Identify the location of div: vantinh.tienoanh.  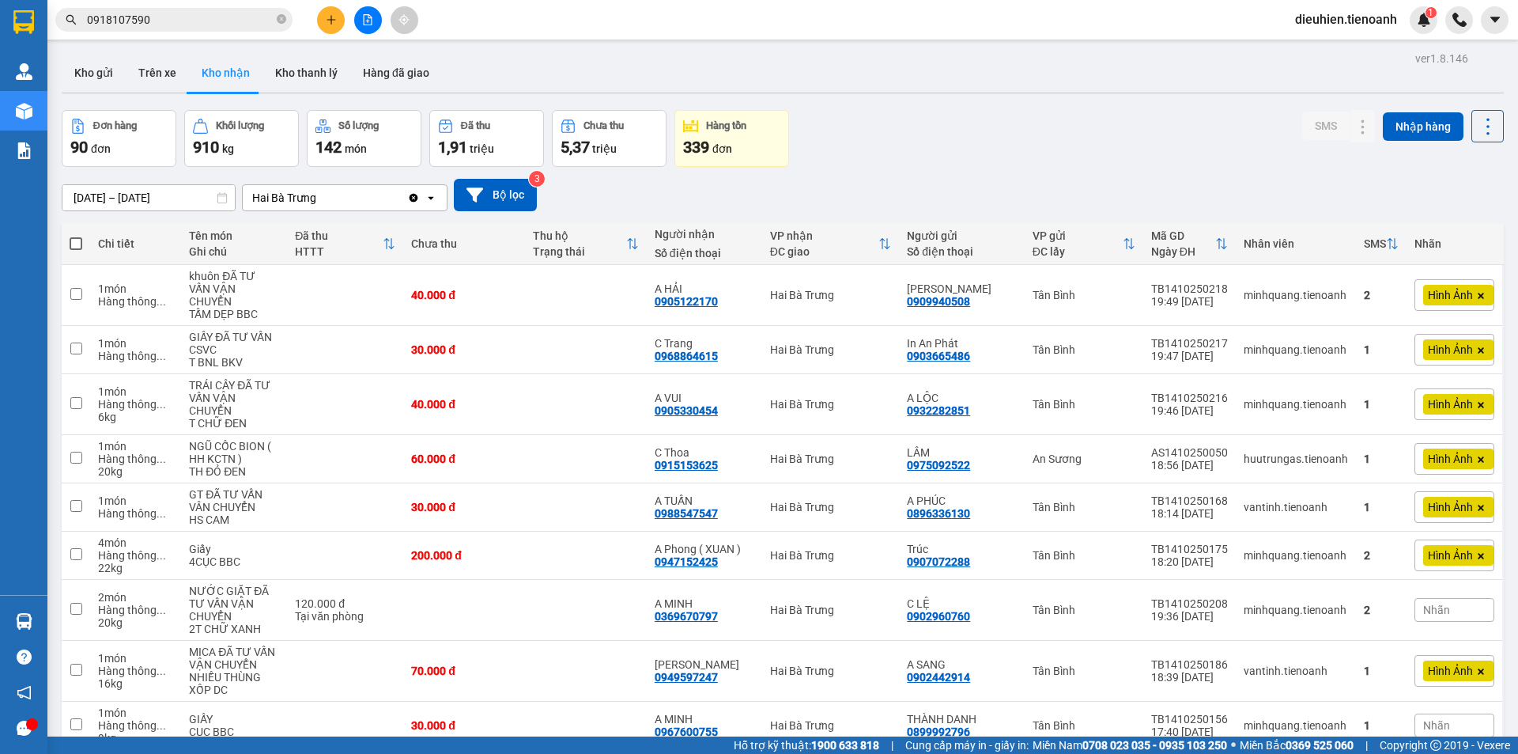
(1296, 507).